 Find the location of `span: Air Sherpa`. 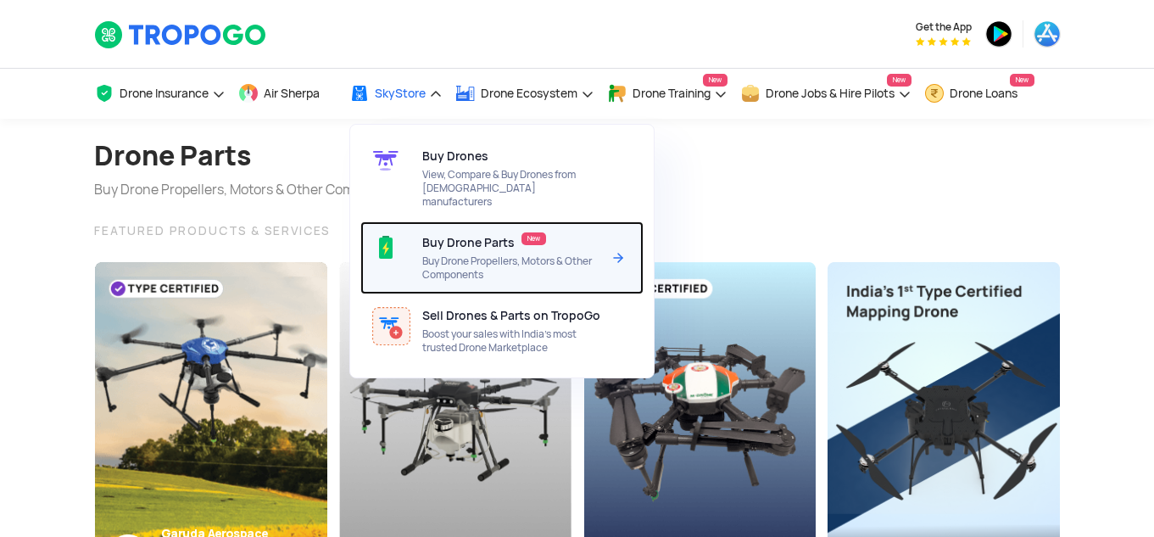

span: Air Sherpa is located at coordinates (292, 93).